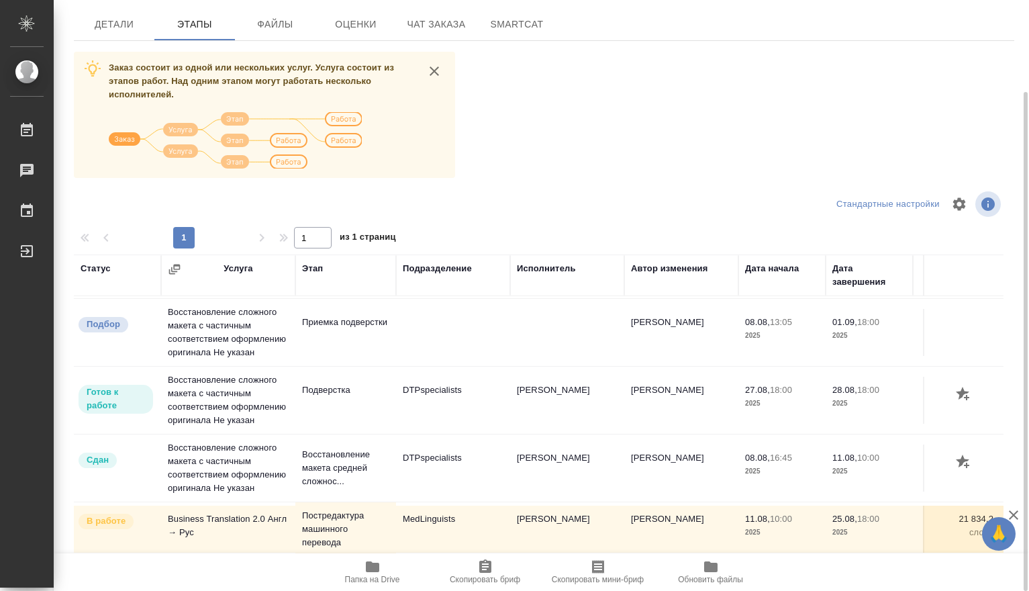  Describe the element at coordinates (373, 580) in the screenshot. I see `span: Папка на Drive` at that location.